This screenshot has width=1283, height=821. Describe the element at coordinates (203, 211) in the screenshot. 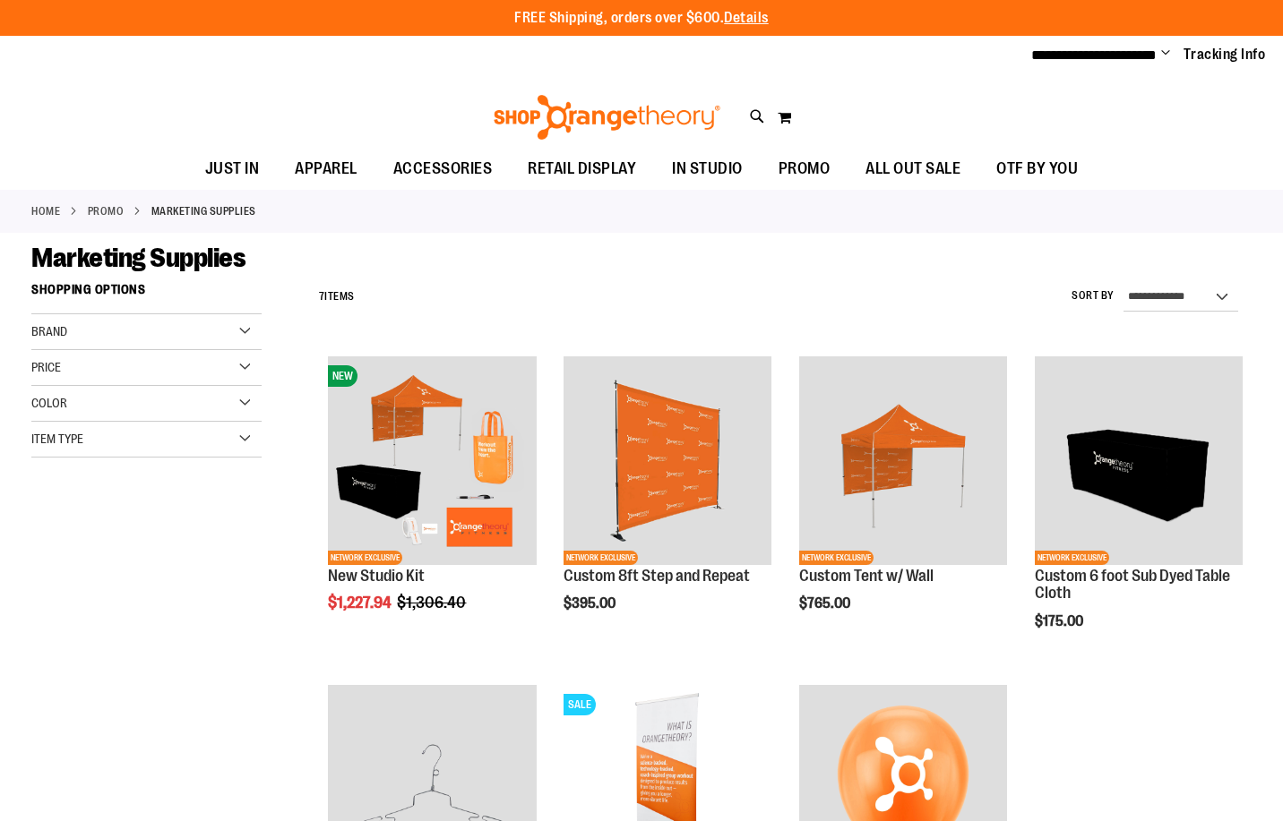

I see `strong: Marketing Supplies` at that location.